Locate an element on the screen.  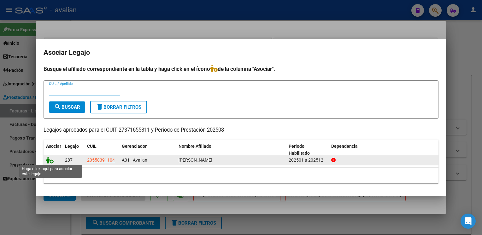
datatable-header-cell: Gerenciador is located at coordinates (148, 150).